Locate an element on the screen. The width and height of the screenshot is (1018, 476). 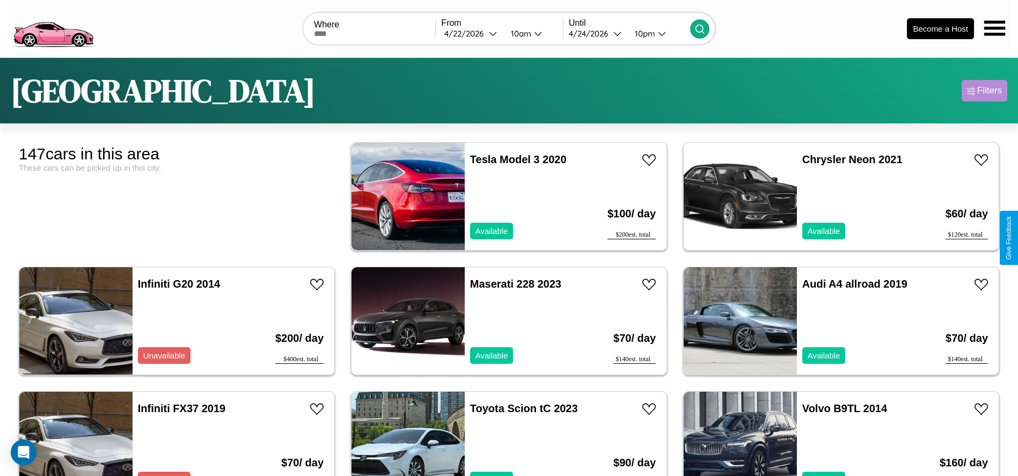
a: Maserati 228 2023 is located at coordinates (516, 284).